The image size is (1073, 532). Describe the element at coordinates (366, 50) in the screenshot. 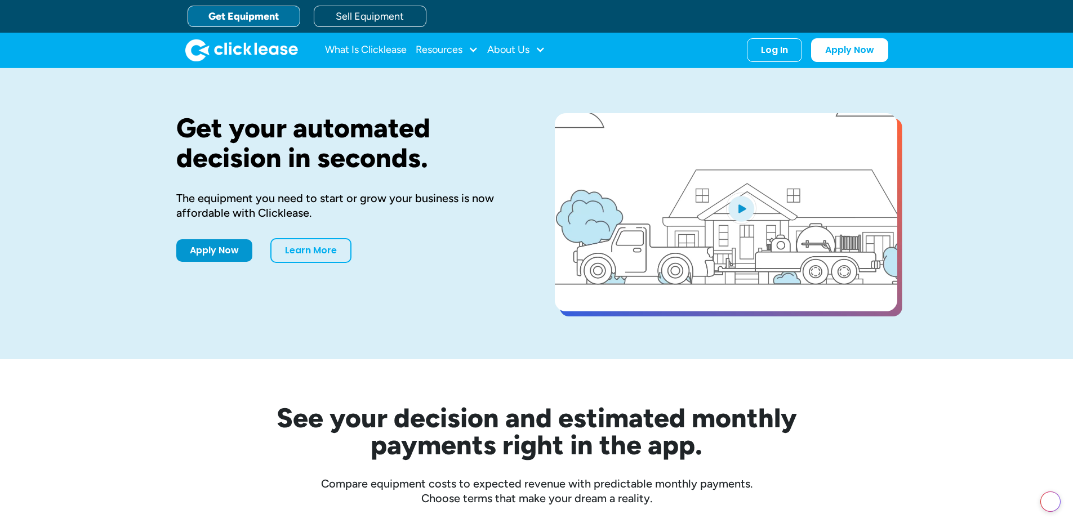

I see `a: What Is Clicklease` at that location.